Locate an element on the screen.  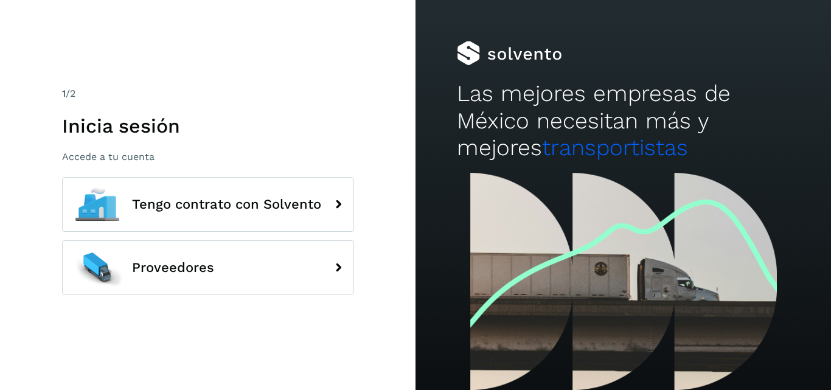
p: Accede a tu cuenta is located at coordinates (208, 156).